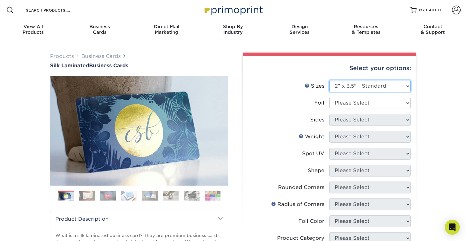 The width and height of the screenshot is (466, 241). I want to click on div: Shape, so click(316, 171).